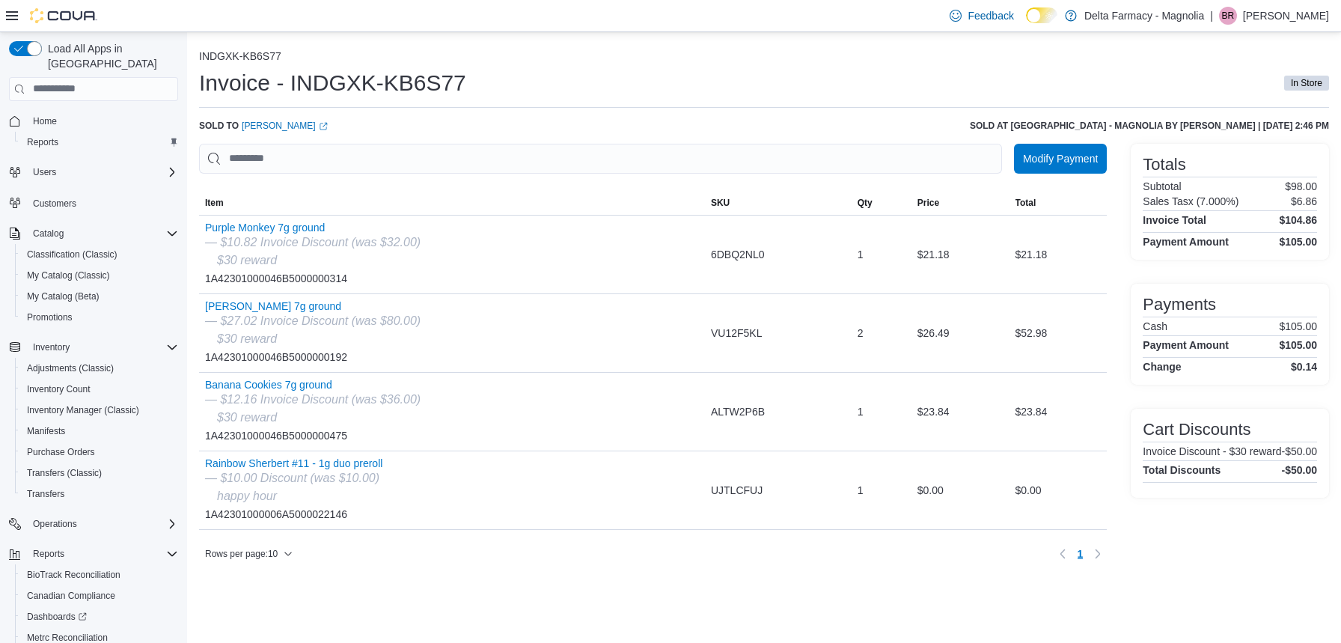 This screenshot has width=1341, height=643. Describe the element at coordinates (103, 524) in the screenshot. I see `span: Operations` at that location.